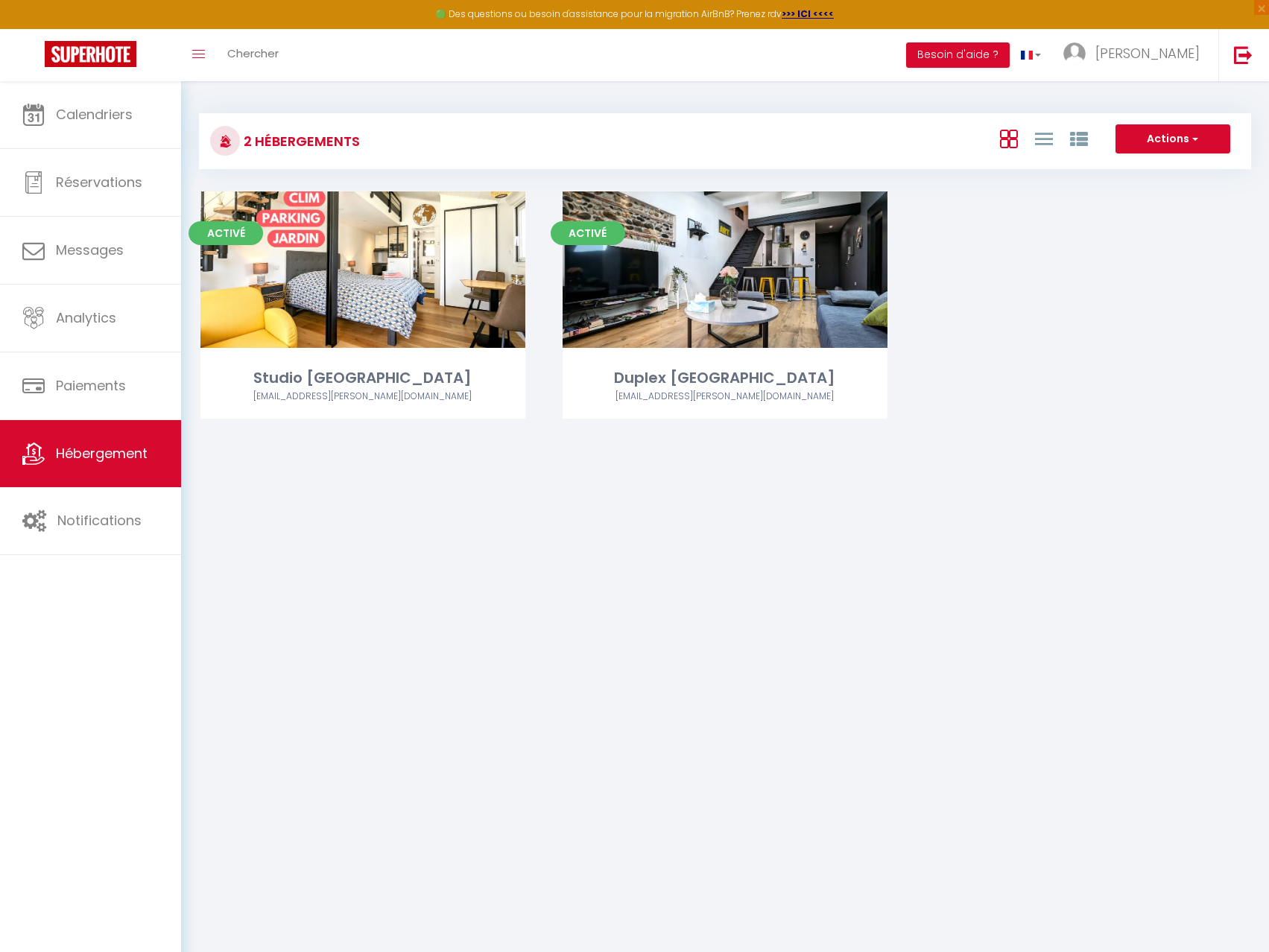 The height and width of the screenshot is (952, 1269). I want to click on span: Notifications, so click(99, 520).